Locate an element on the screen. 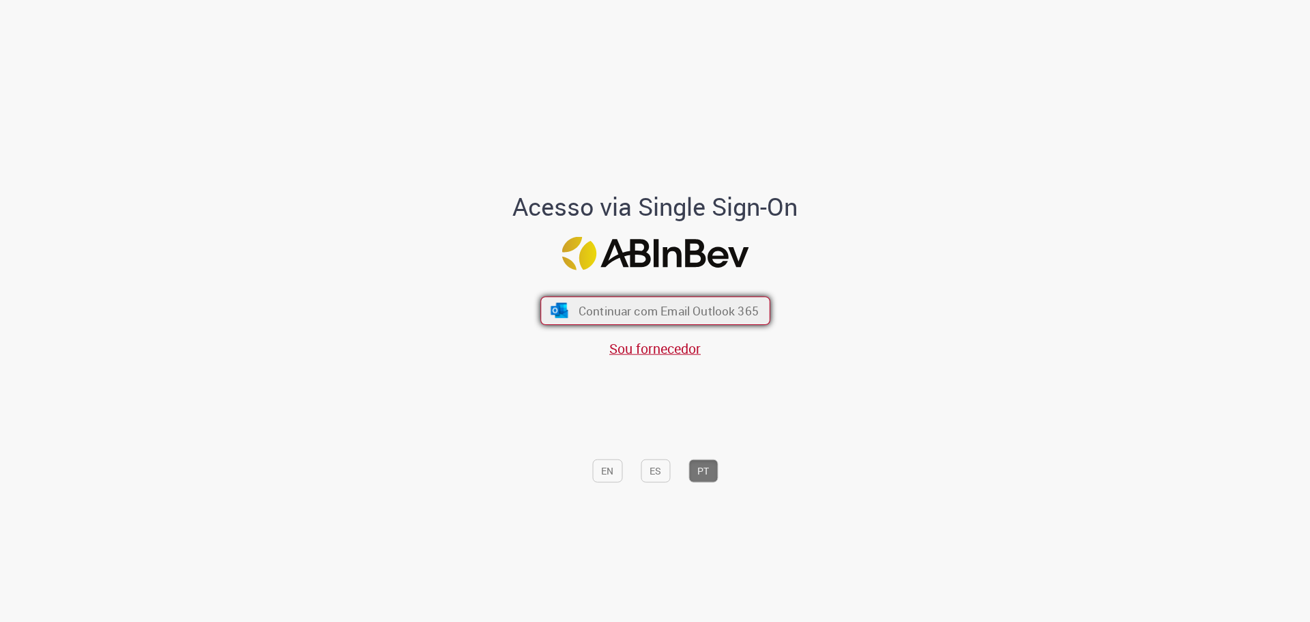 The width and height of the screenshot is (1310, 622). span: Continuar com Email Outlook 365 is located at coordinates (668, 310).